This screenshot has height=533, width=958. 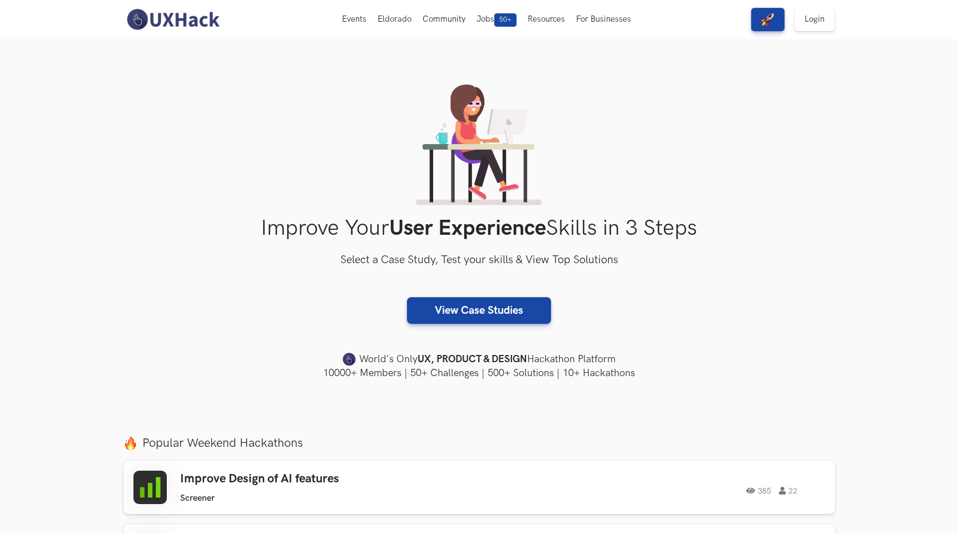 What do you see at coordinates (815, 19) in the screenshot?
I see `a: Login` at bounding box center [815, 19].